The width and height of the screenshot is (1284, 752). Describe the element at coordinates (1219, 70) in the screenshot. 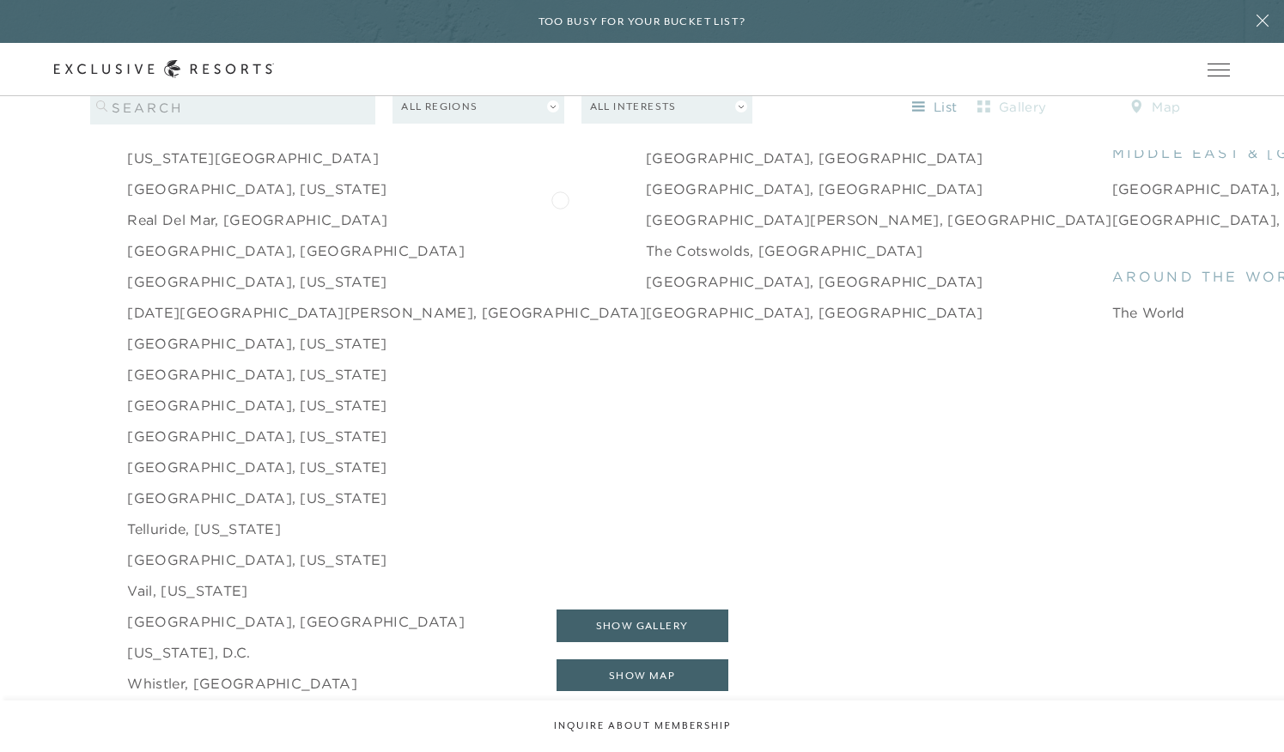

I see `button: Open navigation` at that location.